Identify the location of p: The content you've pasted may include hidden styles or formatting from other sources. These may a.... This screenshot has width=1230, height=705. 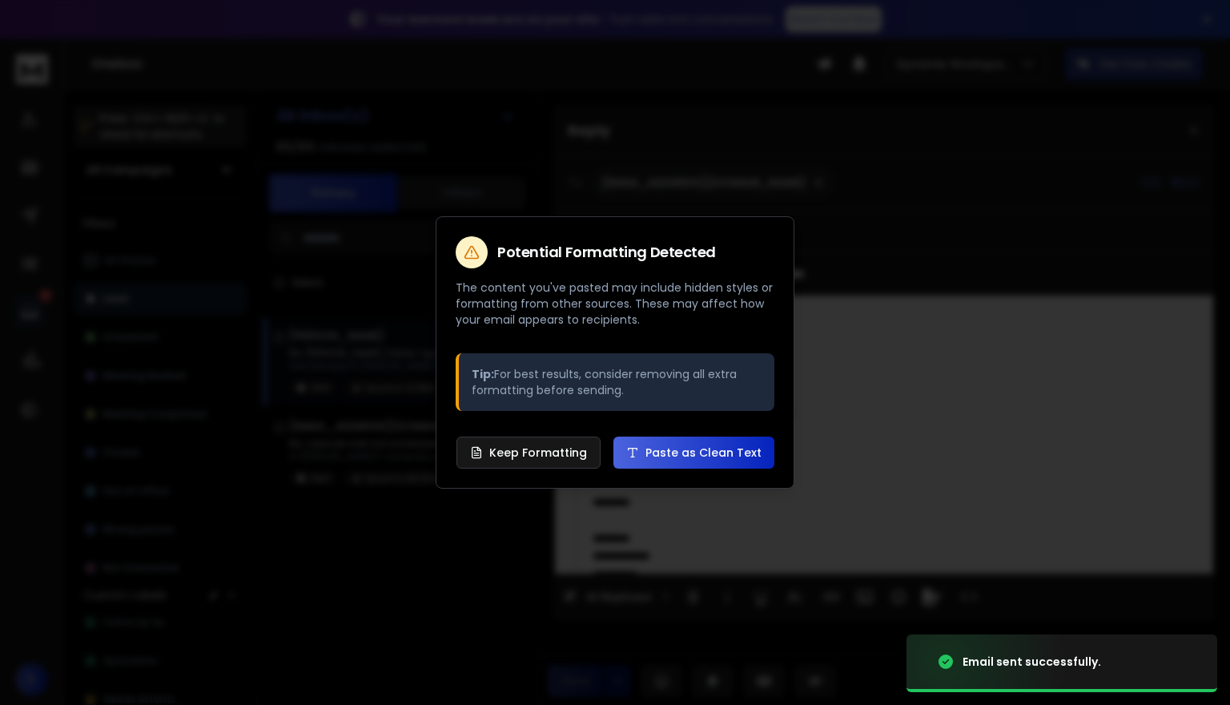
(615, 303).